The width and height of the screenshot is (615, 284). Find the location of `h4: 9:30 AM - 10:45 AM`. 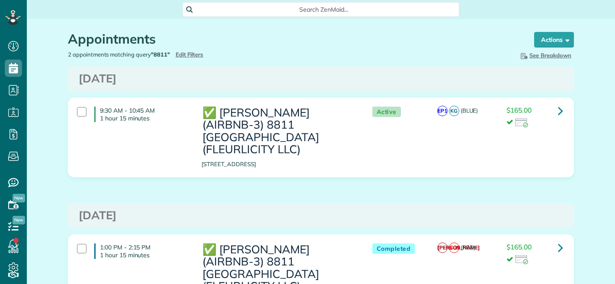

h4: 9:30 AM - 10:45 AM is located at coordinates (141, 115).